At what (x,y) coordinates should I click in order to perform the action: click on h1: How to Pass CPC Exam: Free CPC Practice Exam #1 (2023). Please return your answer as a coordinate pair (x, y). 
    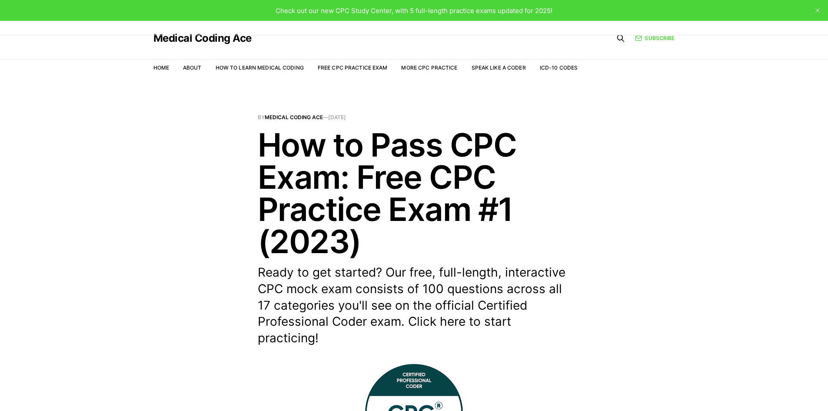
    Looking at the image, I should click on (414, 193).